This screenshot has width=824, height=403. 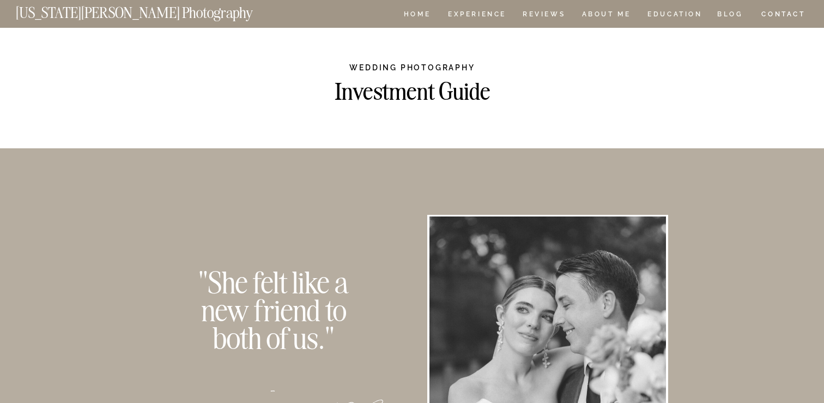 I want to click on nav: Experience, so click(x=476, y=15).